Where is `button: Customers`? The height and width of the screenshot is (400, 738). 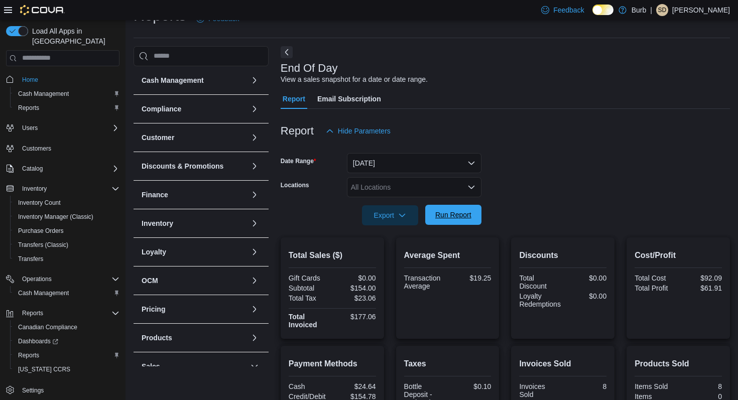
button: Customers is located at coordinates (63, 148).